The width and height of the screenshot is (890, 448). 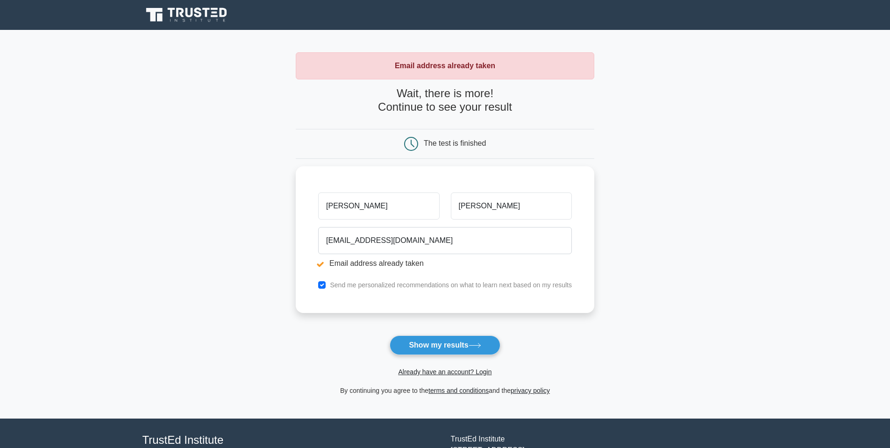 What do you see at coordinates (454, 143) in the screenshot?
I see `div: The test is finished` at bounding box center [454, 143].